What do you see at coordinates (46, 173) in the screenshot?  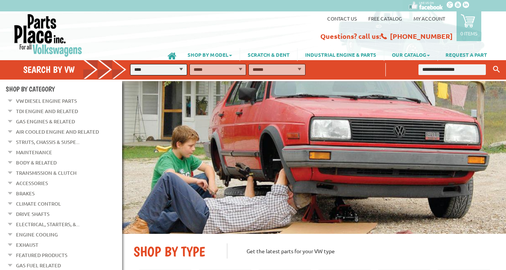 I see `a: Transmission & Clutch` at bounding box center [46, 173].